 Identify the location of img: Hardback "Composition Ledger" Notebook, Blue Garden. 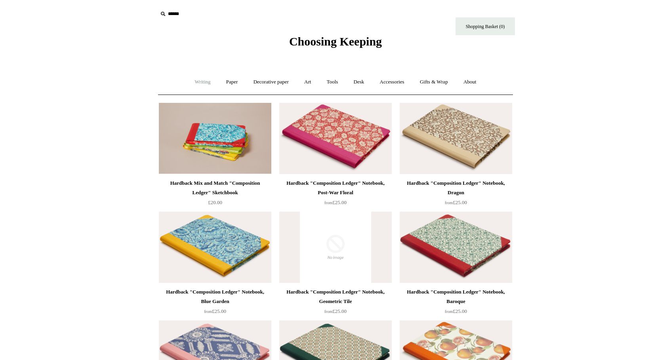
(215, 247).